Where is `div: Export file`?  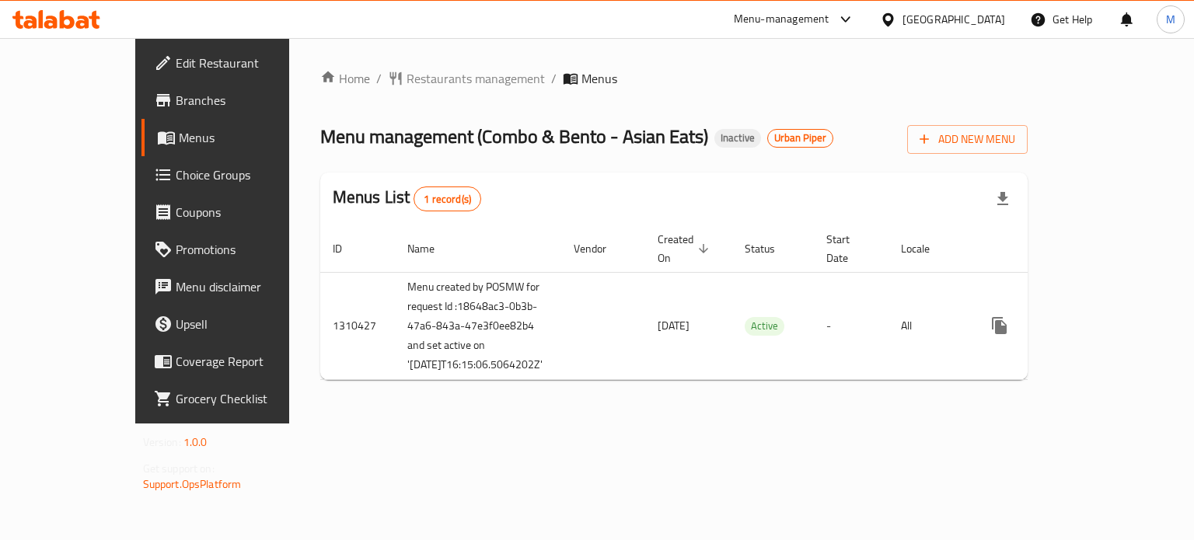
div: Export file is located at coordinates (1003, 199).